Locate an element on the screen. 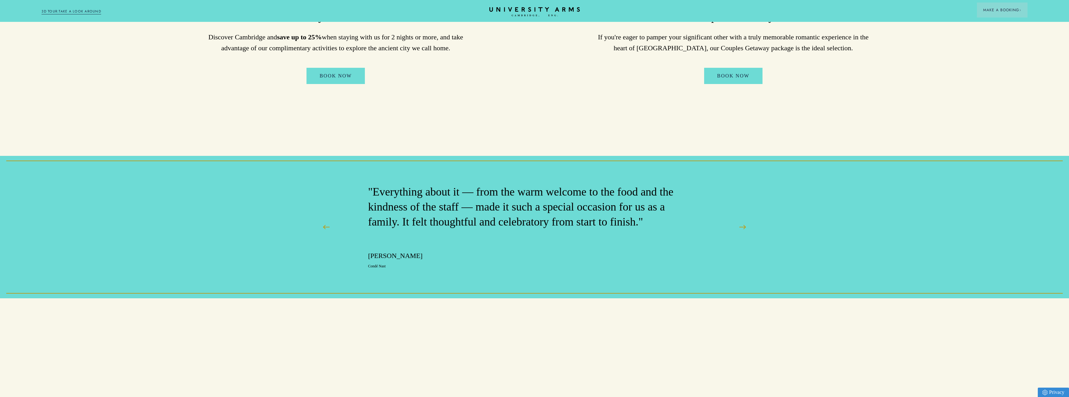  a: Privacy is located at coordinates (1053, 392).